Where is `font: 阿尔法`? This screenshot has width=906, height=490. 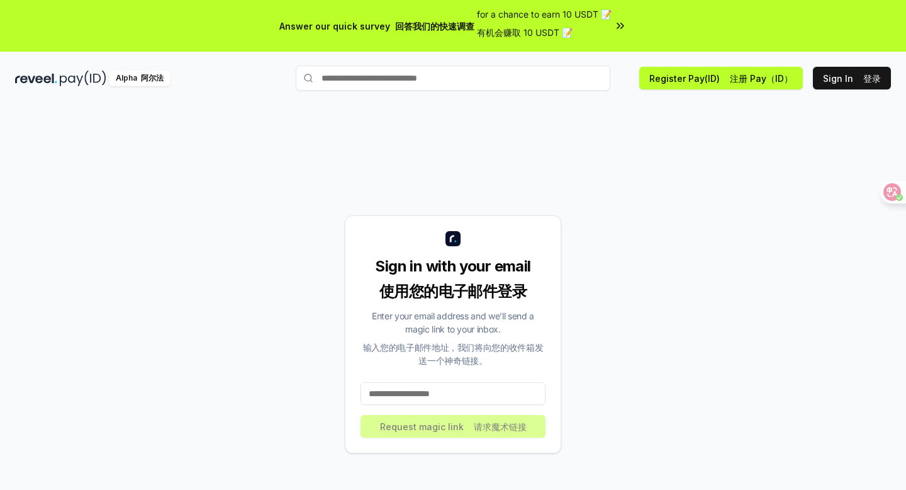
font: 阿尔法 is located at coordinates (152, 77).